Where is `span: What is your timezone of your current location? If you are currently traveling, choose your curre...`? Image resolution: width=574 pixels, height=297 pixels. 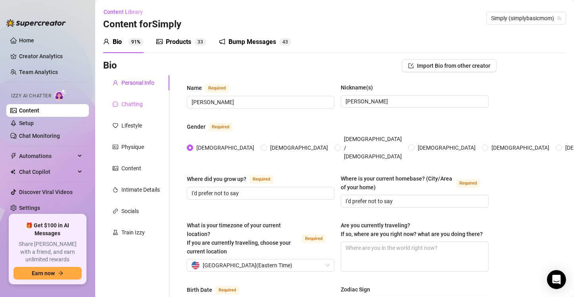 span: What is your timezone of your current location? If you are currently traveling, choose your curre... is located at coordinates (239, 239).